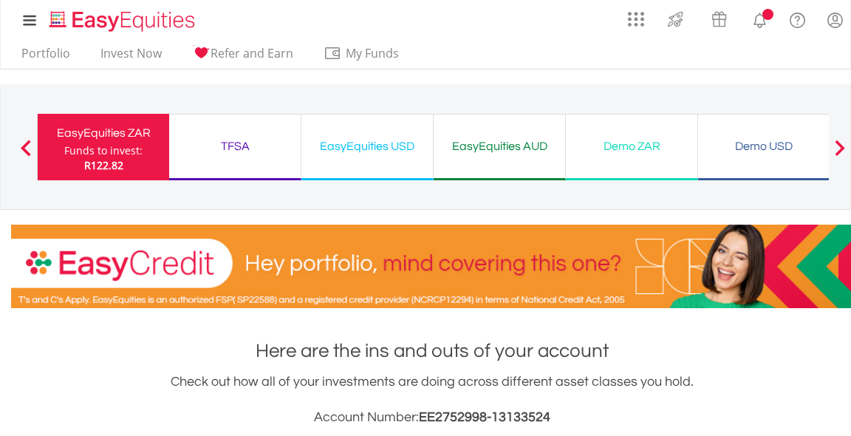 This screenshot has width=851, height=436. I want to click on span: EE2752998-13133524, so click(484, 416).